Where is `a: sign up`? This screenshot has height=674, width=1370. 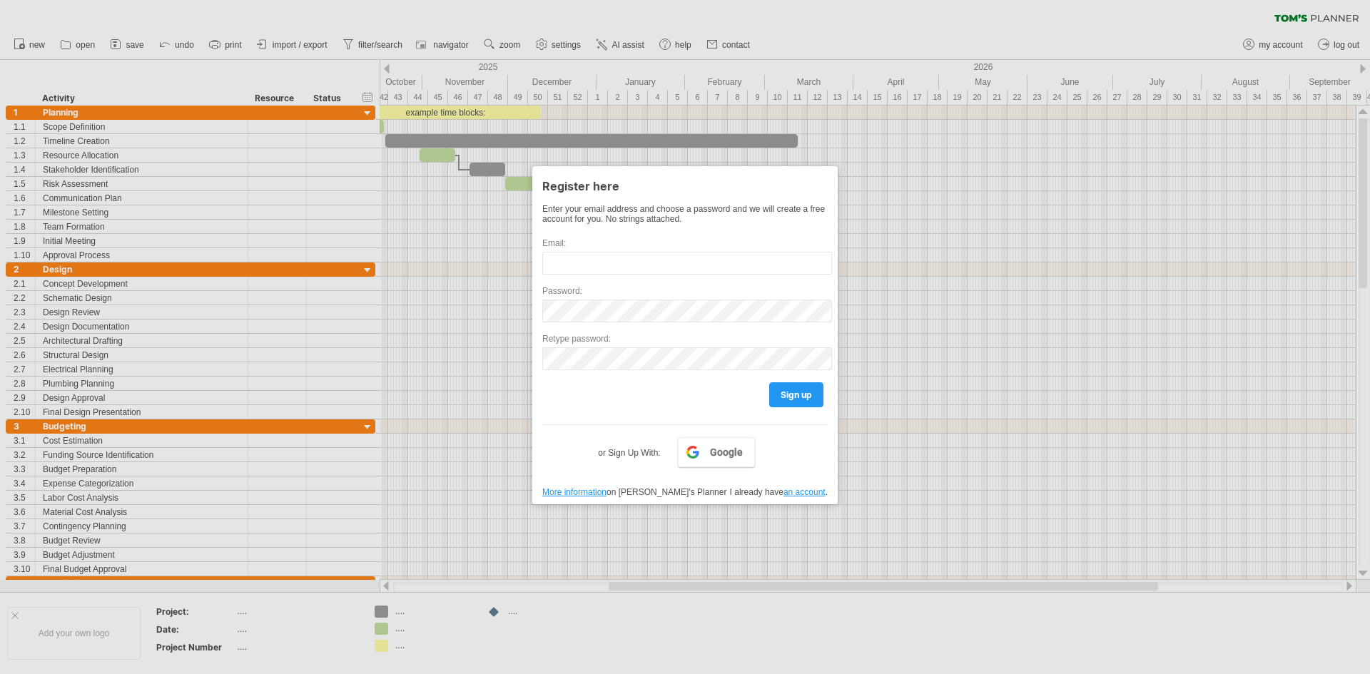
a: sign up is located at coordinates (796, 395).